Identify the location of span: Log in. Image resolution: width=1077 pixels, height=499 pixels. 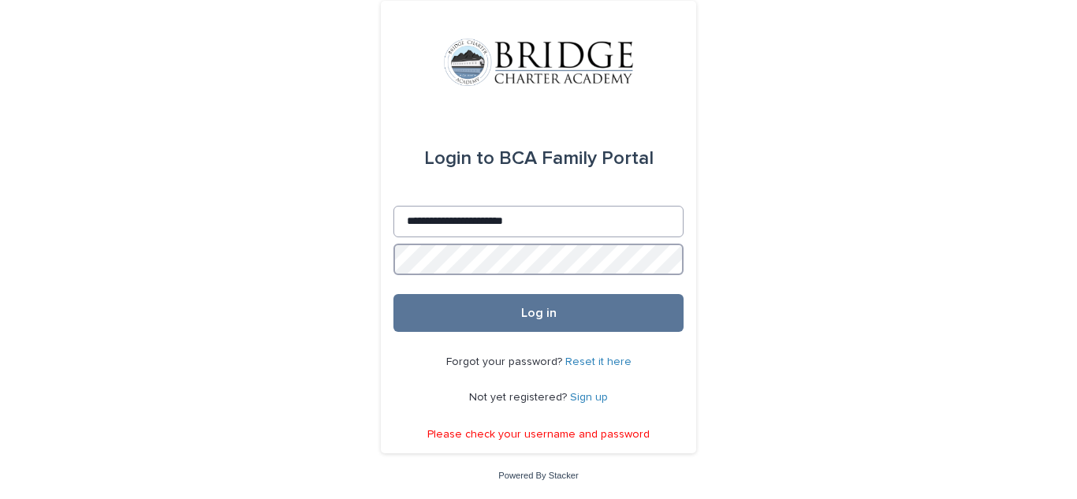
(539, 313).